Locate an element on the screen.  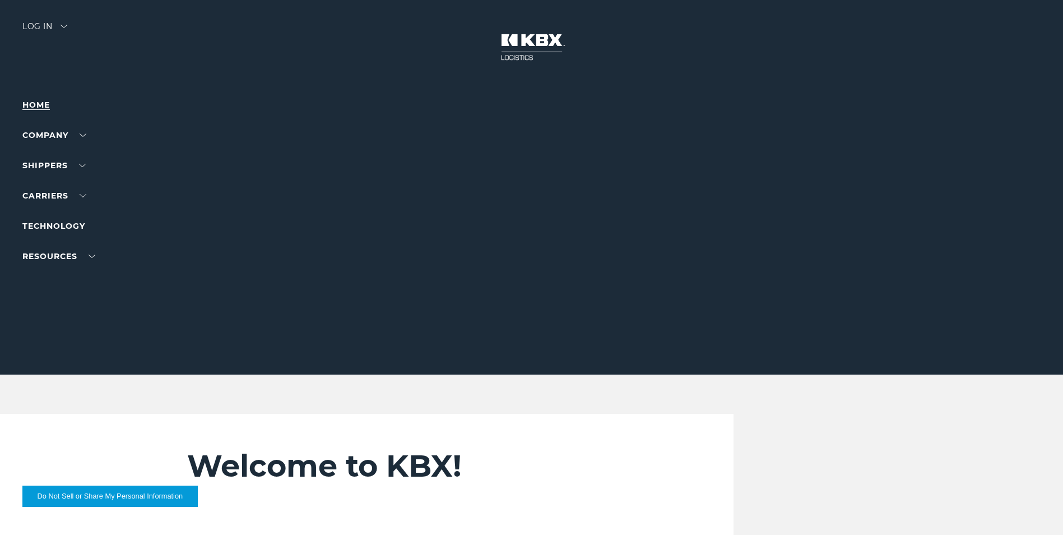
h2: Welcome to KBX! is located at coordinates (427, 466).